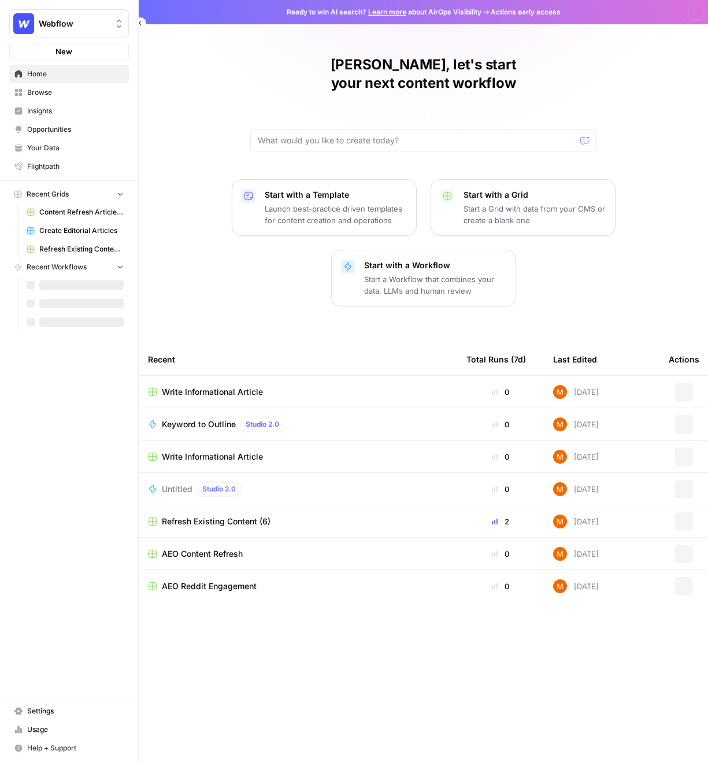 Image resolution: width=708 pixels, height=762 pixels. Describe the element at coordinates (75, 166) in the screenshot. I see `span: Flightpath` at that location.